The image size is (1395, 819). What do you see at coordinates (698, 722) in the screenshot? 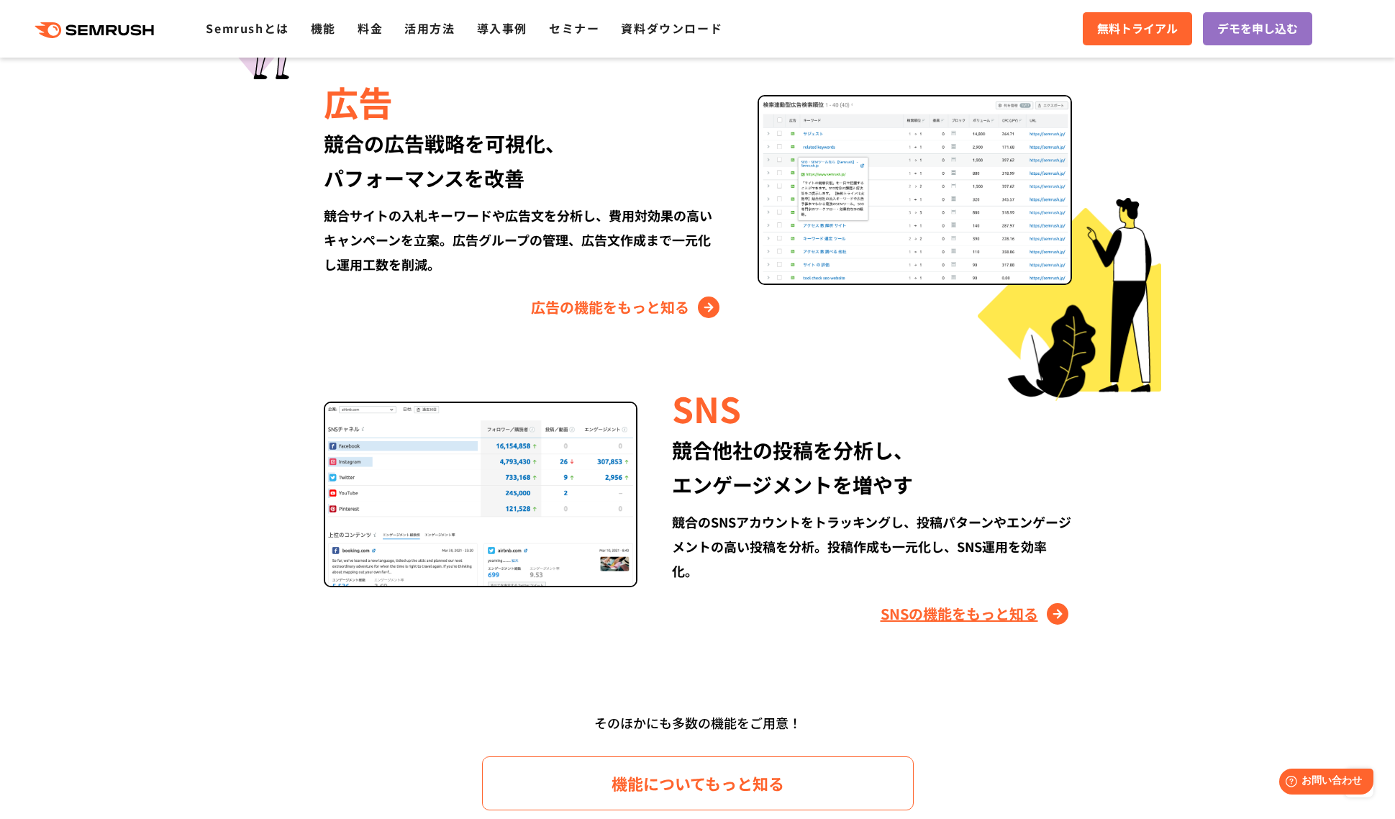
I see `div: そのほかにも多数の機能をご用意！` at bounding box center [698, 722].